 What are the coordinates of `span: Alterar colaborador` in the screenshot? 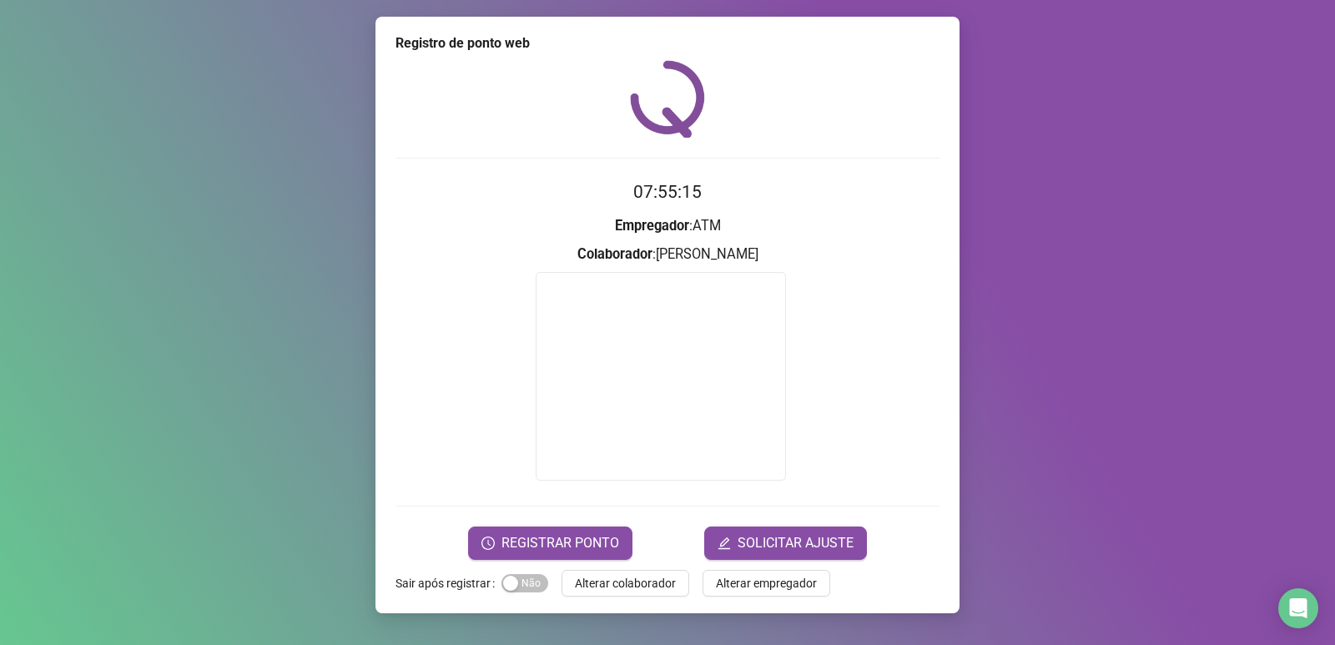 It's located at (625, 583).